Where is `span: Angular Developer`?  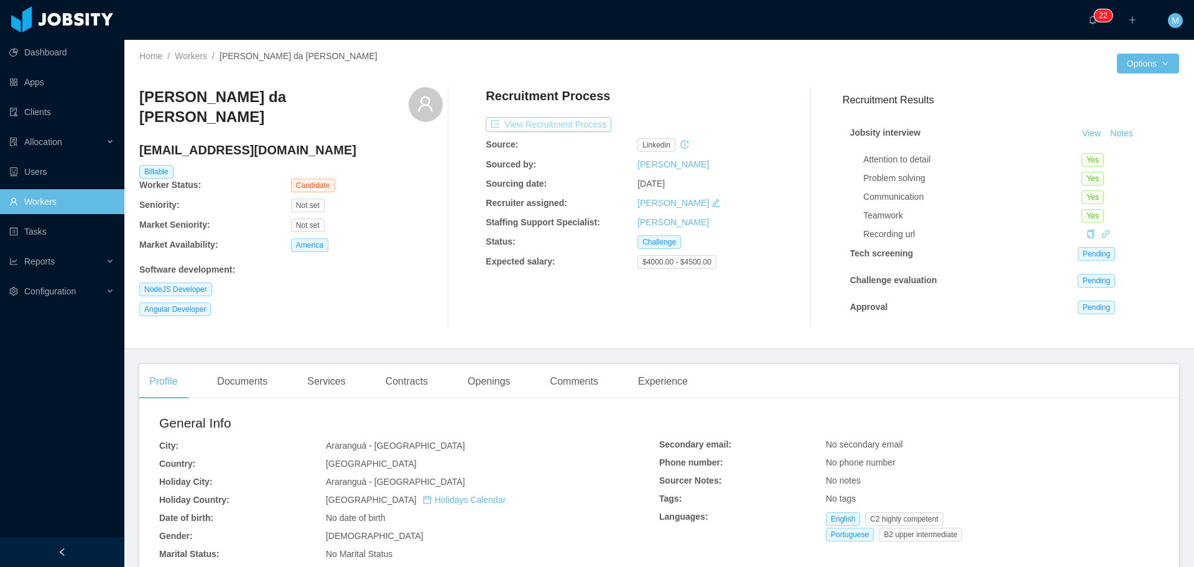
span: Angular Developer is located at coordinates (175, 309).